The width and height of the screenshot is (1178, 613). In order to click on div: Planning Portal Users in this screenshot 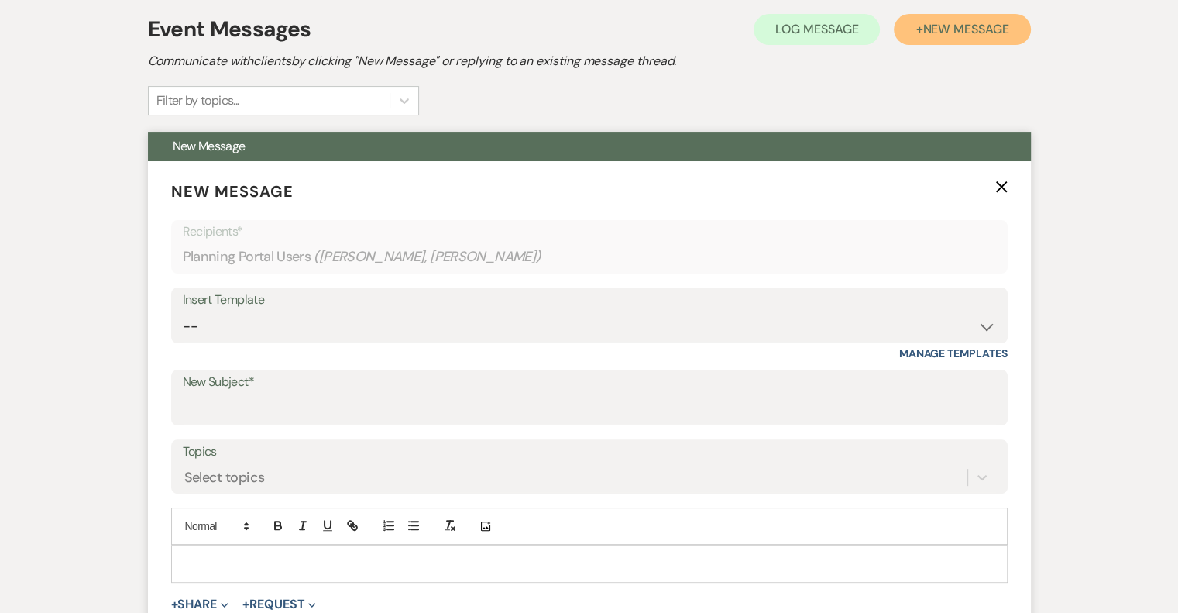, I will do `click(590, 256)`.